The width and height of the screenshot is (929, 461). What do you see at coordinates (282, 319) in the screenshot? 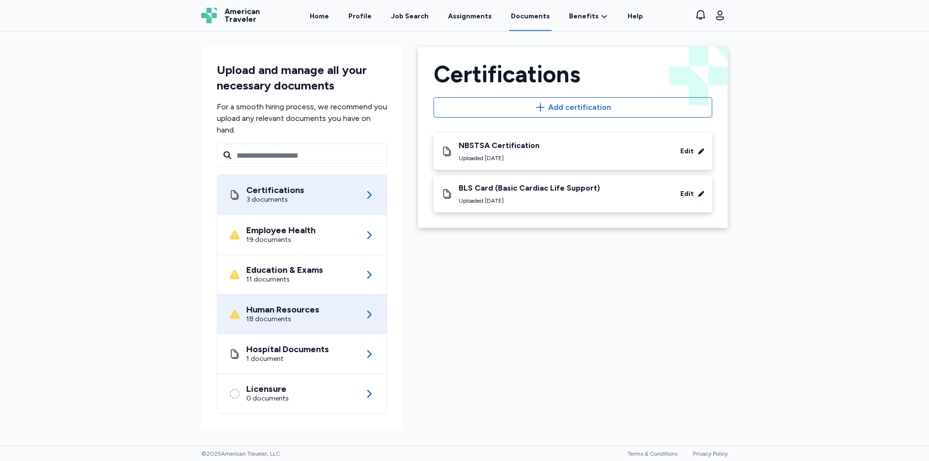
I see `div: 18 documents` at bounding box center [282, 319].